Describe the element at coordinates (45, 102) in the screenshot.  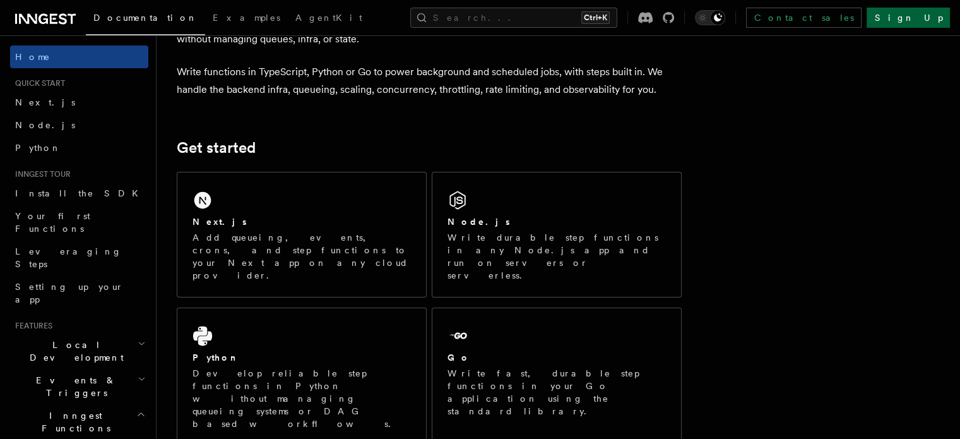
I see `span: Next.js` at that location.